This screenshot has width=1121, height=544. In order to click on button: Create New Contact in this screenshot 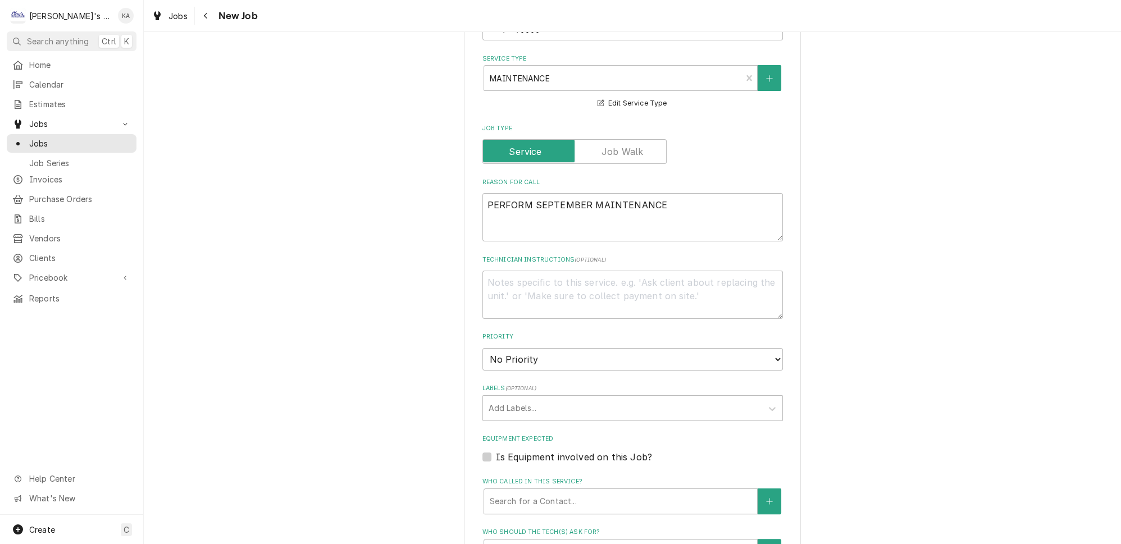, I will do `click(769, 501)`.